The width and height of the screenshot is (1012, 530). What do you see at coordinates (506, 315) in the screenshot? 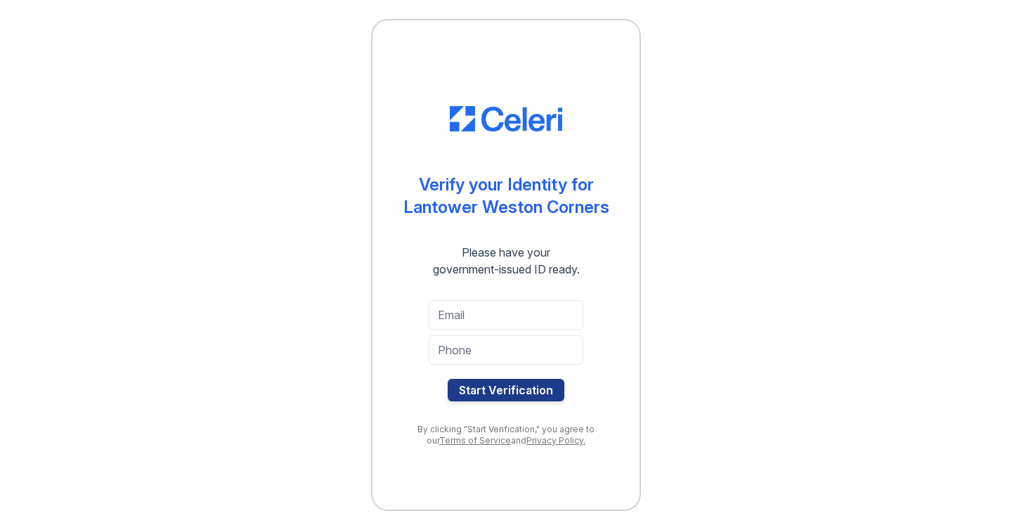
I see `input: Email` at bounding box center [506, 315].